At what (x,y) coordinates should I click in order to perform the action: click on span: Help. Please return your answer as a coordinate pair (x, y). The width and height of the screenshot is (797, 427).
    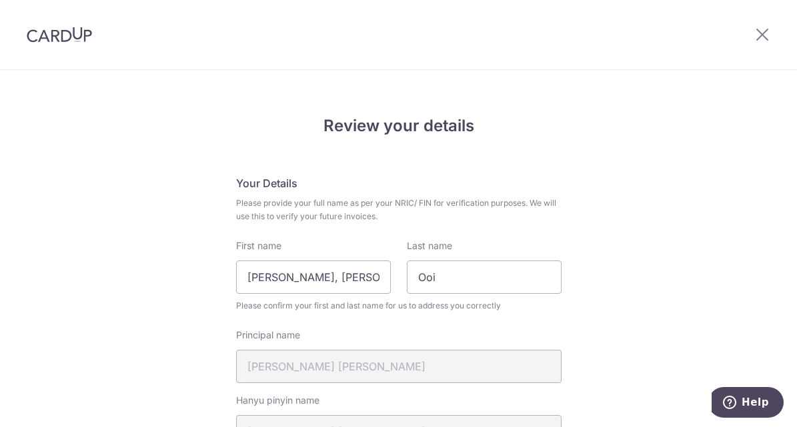
    Looking at the image, I should click on (43, 15).